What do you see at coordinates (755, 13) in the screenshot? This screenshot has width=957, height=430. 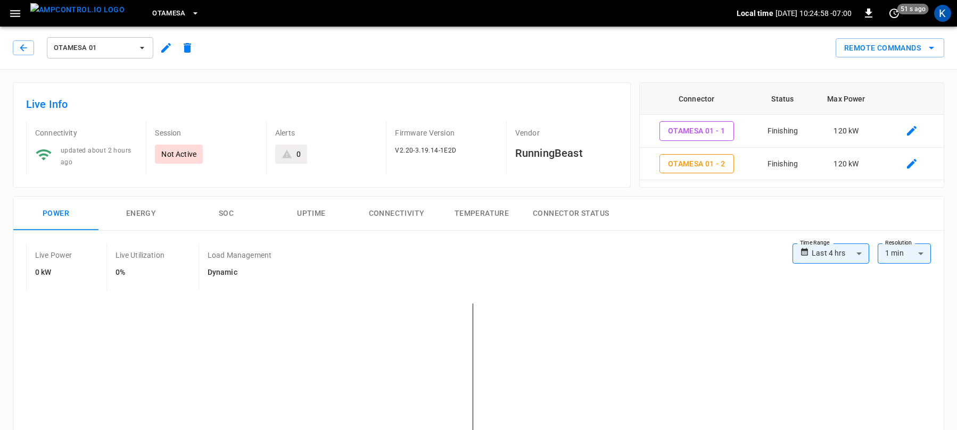 I see `p: Local time` at bounding box center [755, 13].